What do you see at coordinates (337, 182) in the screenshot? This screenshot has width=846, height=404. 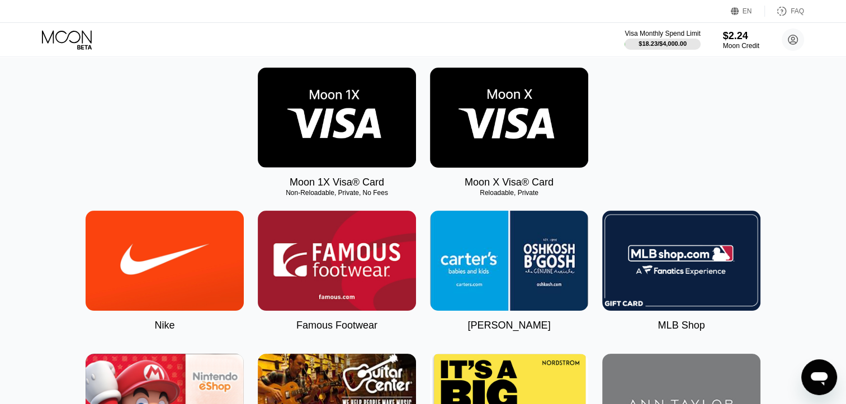 I see `div: Moon 1X Visa® Card` at bounding box center [337, 182].